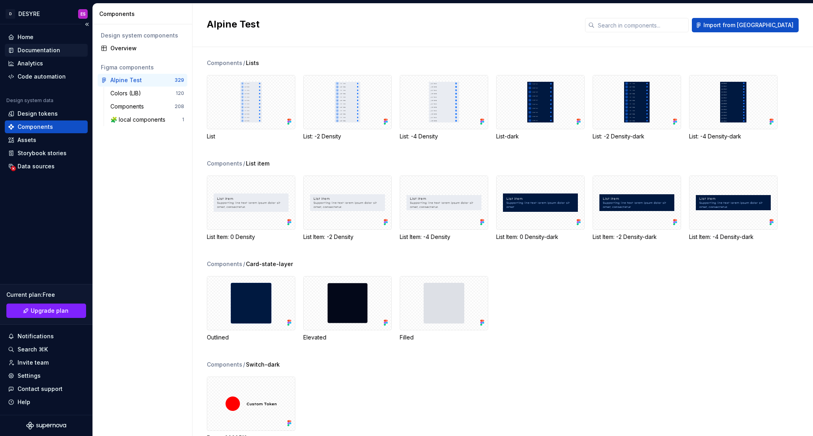  Describe the element at coordinates (147, 120) in the screenshot. I see `a: 🧩 local components1` at that location.